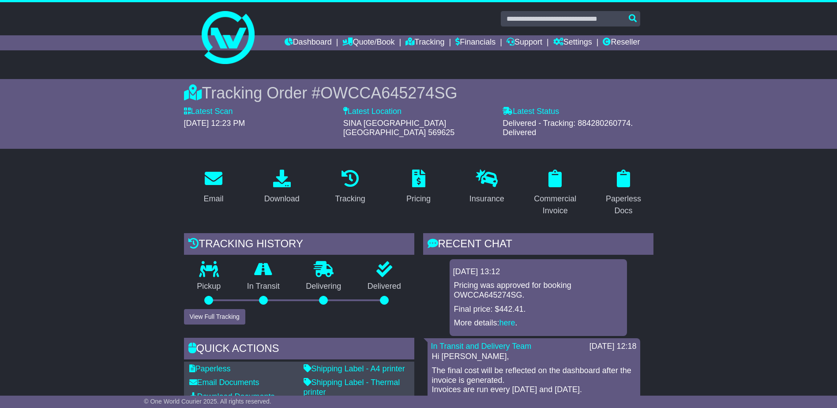 This screenshot has width=837, height=408. What do you see at coordinates (624, 193) in the screenshot?
I see `a: Paperless Docs` at bounding box center [624, 193].